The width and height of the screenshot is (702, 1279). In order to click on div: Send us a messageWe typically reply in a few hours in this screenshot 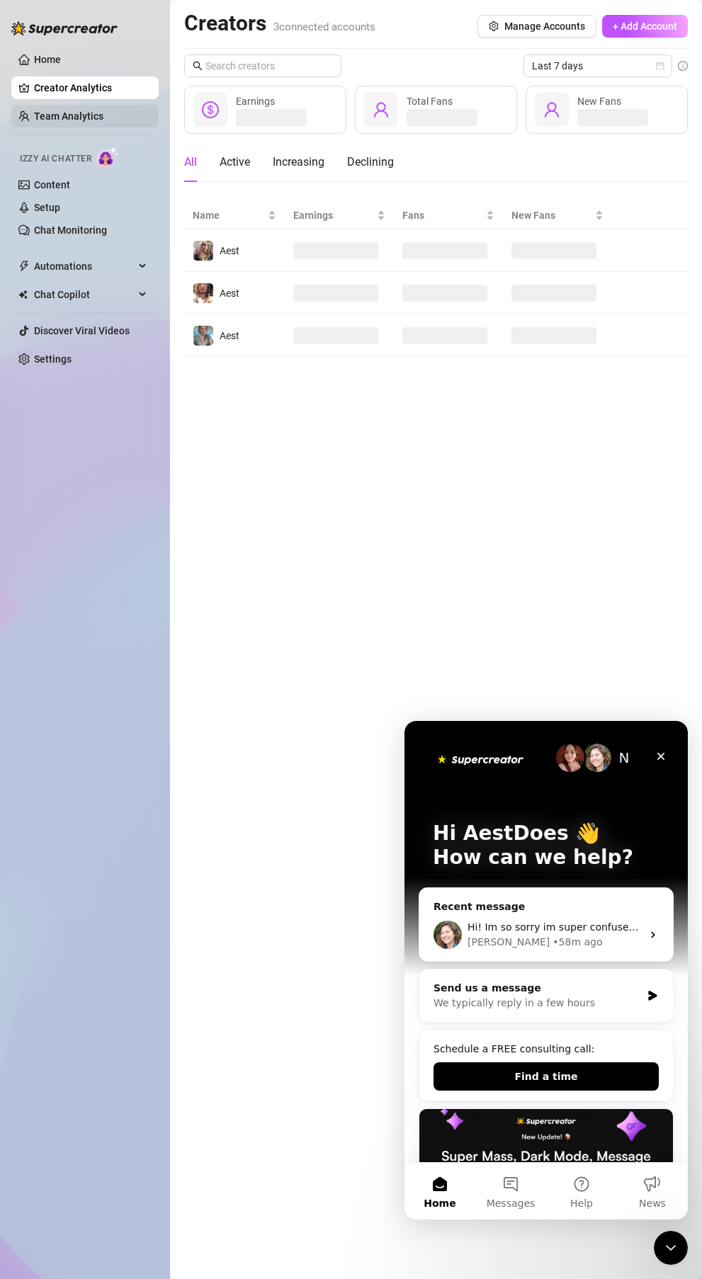, I will do `click(142, 275)`.